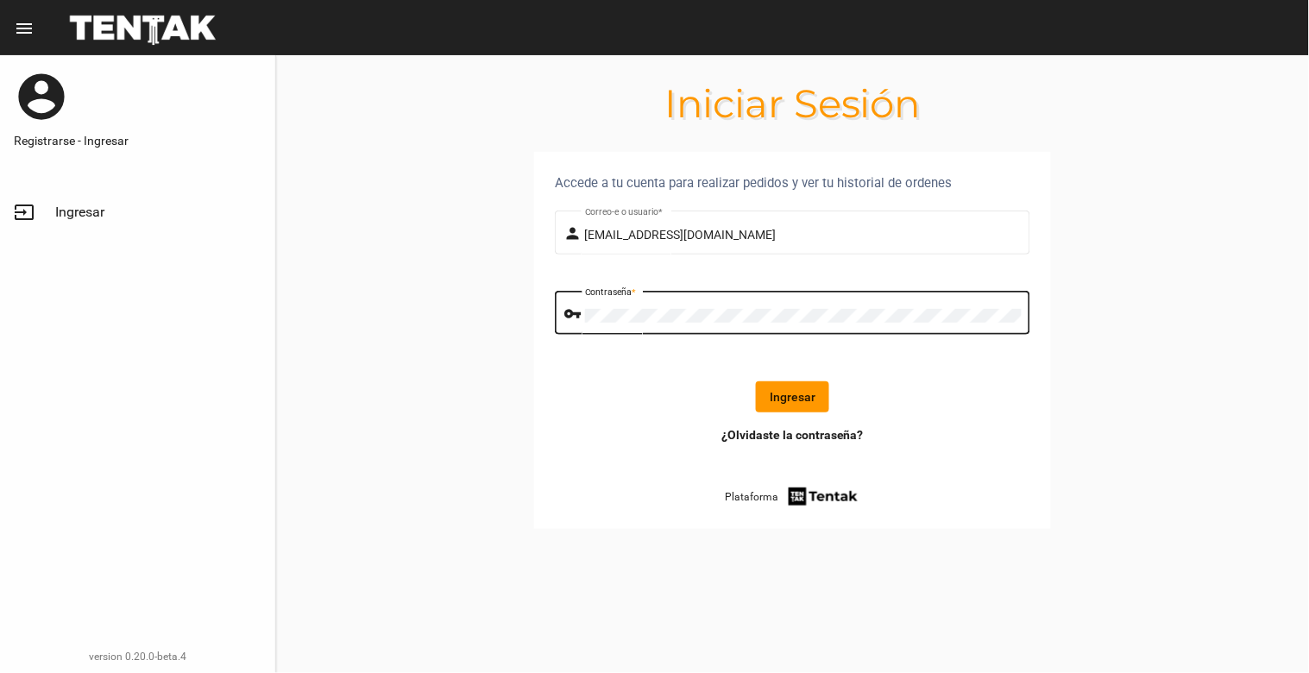  Describe the element at coordinates (823, 496) in the screenshot. I see `img: tentak-firm.png` at that location.